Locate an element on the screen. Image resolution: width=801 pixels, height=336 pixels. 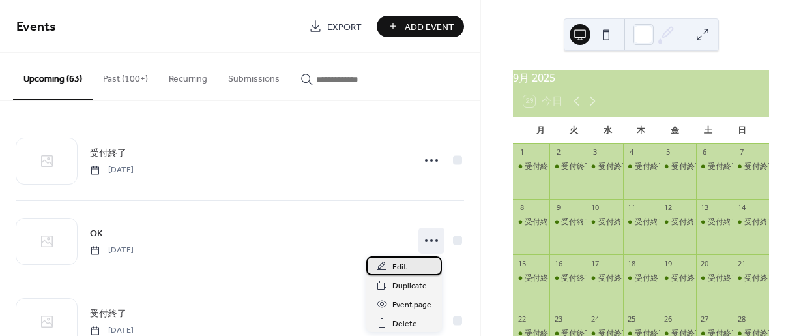
div: 16 is located at coordinates (558, 263).